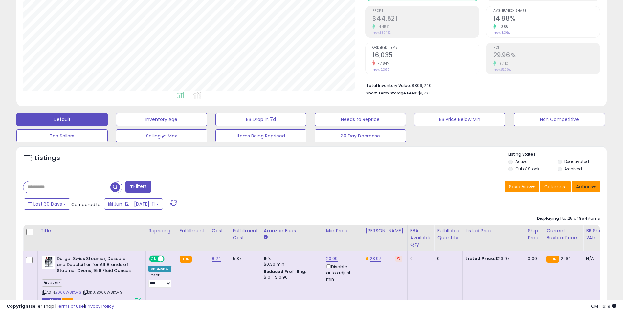 Image resolution: width=623 pixels, height=313 pixels. I want to click on button: Inventory Age, so click(162, 120).